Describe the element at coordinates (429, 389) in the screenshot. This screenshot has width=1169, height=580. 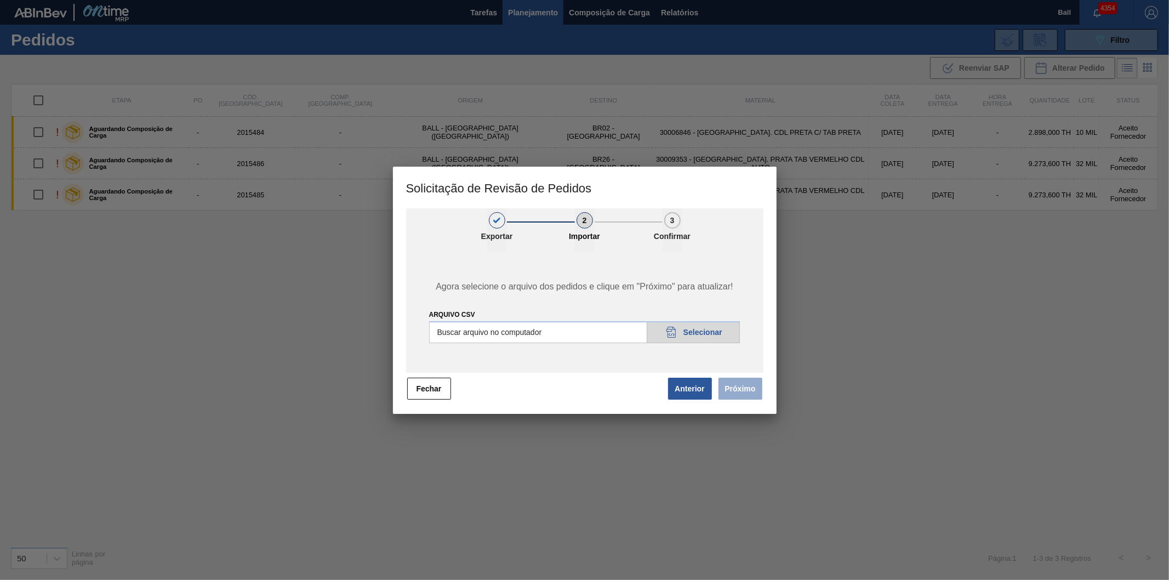
I see `button: Fechar` at that location.